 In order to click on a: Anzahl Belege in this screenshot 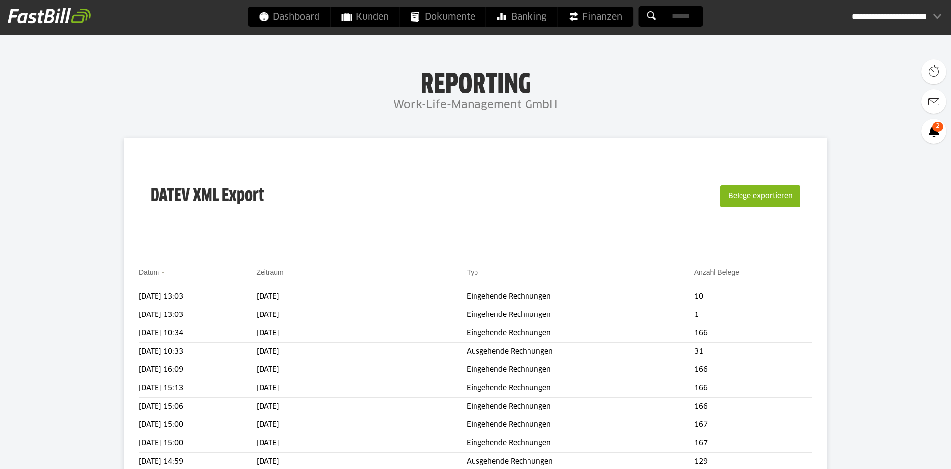, I will do `click(717, 272)`.